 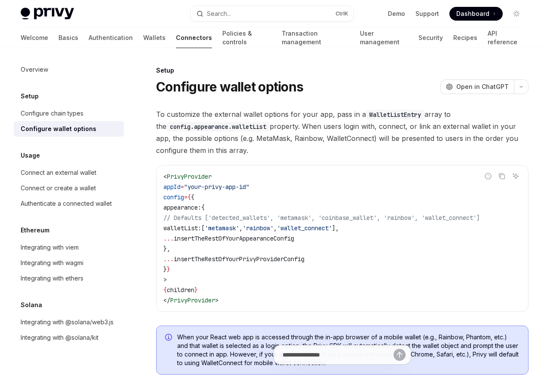 What do you see at coordinates (342, 132) in the screenshot?
I see `span: To customize the external wallet options for your app, pass in a array to the property. When user...` at bounding box center [342, 132].